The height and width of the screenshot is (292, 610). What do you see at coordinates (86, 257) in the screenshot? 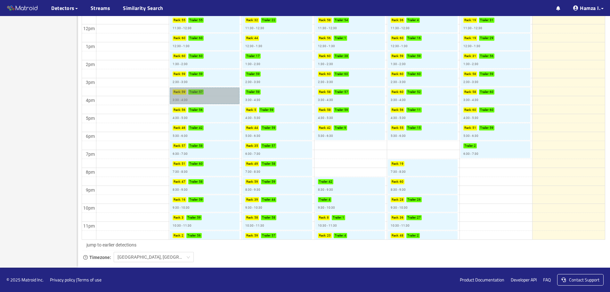
I see `button: Timezone:` at bounding box center [86, 257].